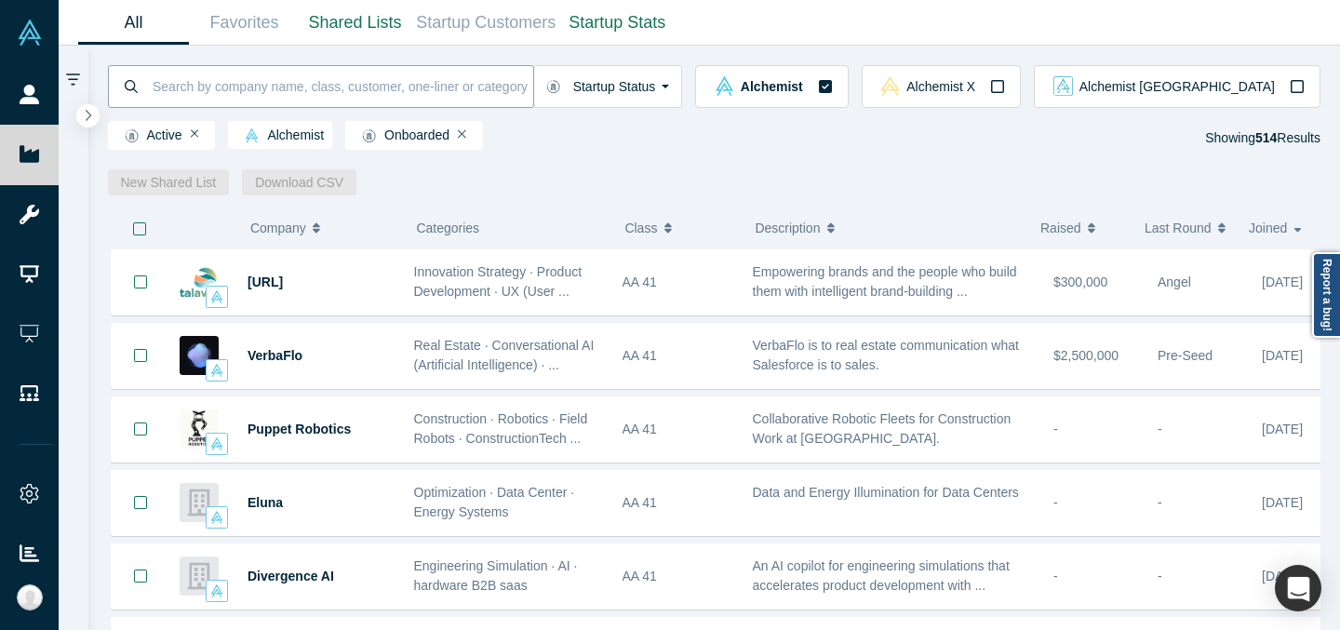  What do you see at coordinates (149, 136) in the screenshot?
I see `span: Active` at bounding box center [149, 136].